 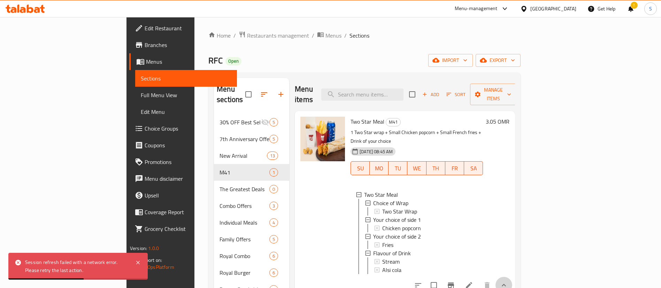 I want to click on a: Coverage Report, so click(x=183, y=212).